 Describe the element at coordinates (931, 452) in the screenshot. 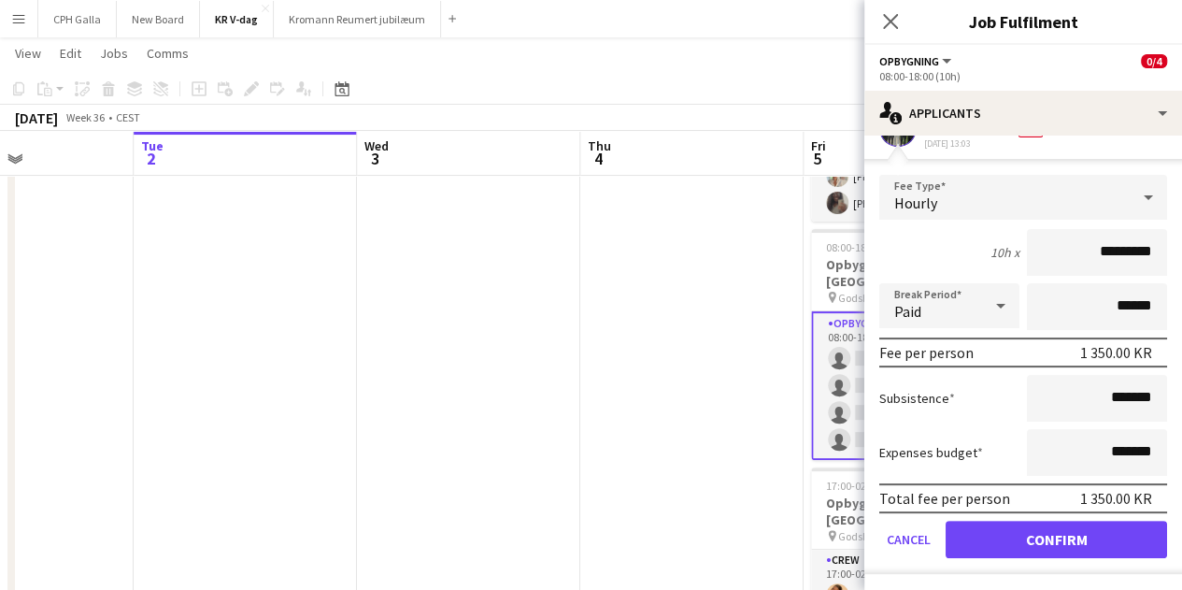

I see `label: Expenses budget` at that location.